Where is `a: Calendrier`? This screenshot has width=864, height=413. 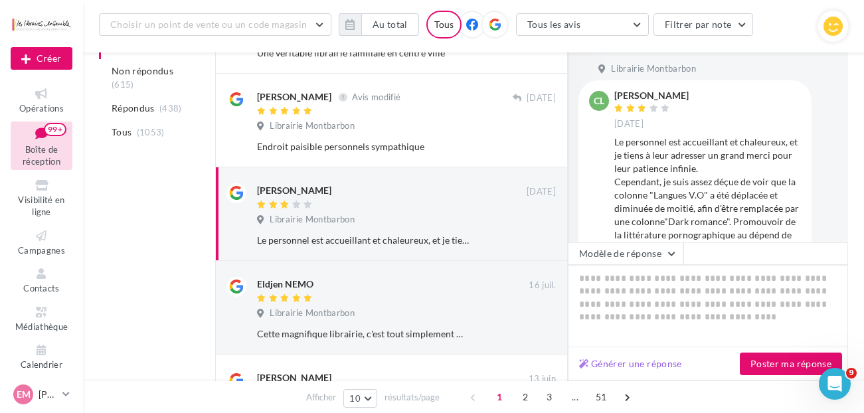
a: Calendrier is located at coordinates (41, 356).